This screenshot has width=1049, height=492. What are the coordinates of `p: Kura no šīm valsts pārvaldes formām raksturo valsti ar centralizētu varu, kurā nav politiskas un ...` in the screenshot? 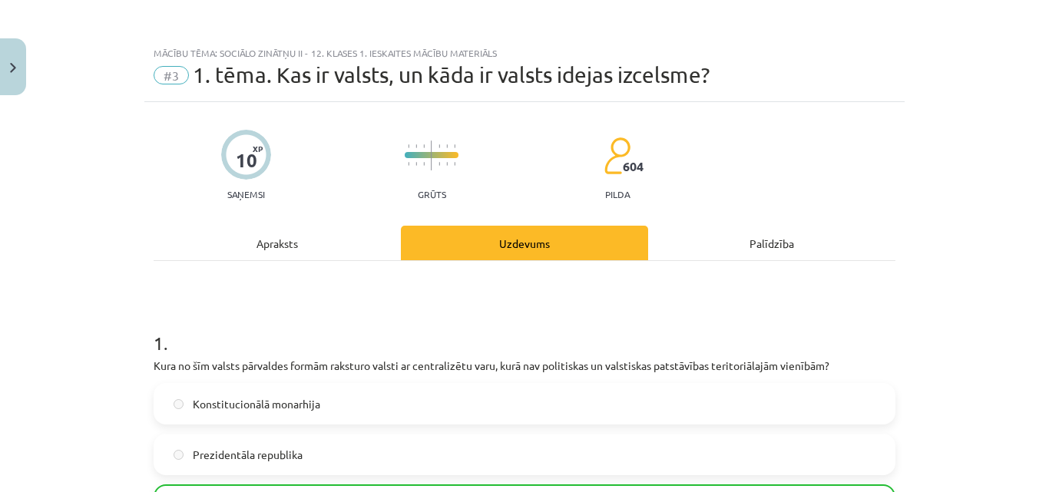 It's located at (525, 366).